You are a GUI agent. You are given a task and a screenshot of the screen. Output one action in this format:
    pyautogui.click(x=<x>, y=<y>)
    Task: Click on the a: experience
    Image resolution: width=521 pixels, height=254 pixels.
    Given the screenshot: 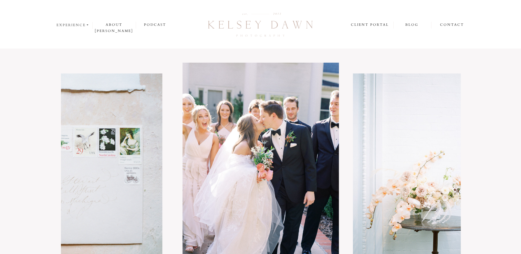 What is the action you would take?
    pyautogui.click(x=73, y=25)
    